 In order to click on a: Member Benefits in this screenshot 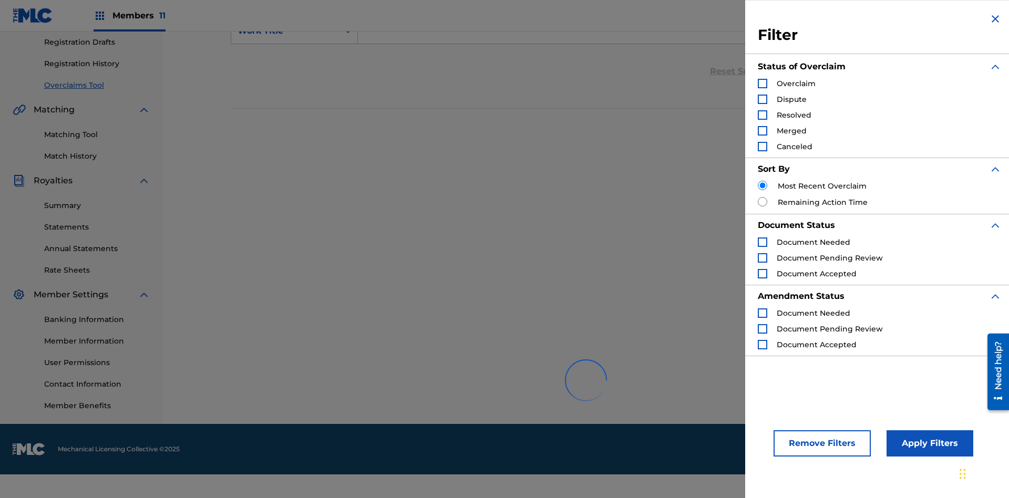, I will do `click(97, 406)`.